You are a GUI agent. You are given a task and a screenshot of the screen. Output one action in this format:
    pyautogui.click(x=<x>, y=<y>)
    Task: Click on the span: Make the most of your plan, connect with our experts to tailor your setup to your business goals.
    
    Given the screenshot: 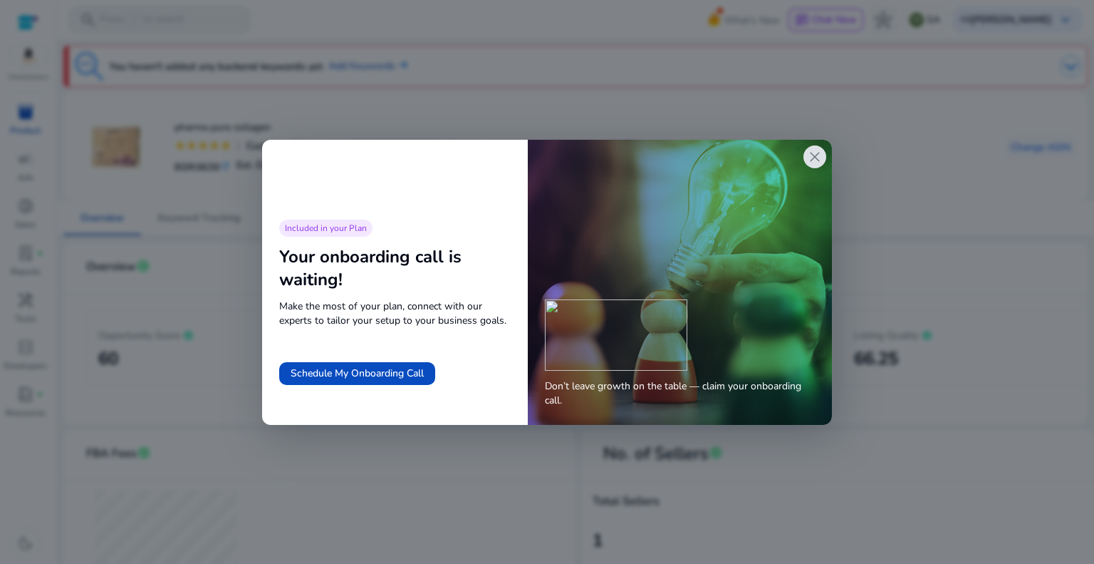 What is the action you would take?
    pyautogui.click(x=395, y=314)
    